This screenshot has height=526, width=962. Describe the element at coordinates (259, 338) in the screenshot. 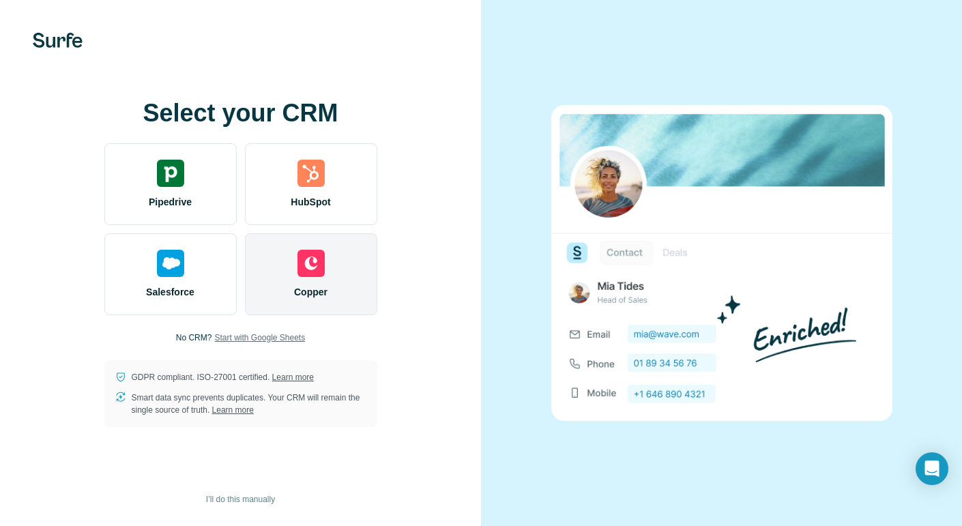

I see `span: Start with Google Sheets` at that location.